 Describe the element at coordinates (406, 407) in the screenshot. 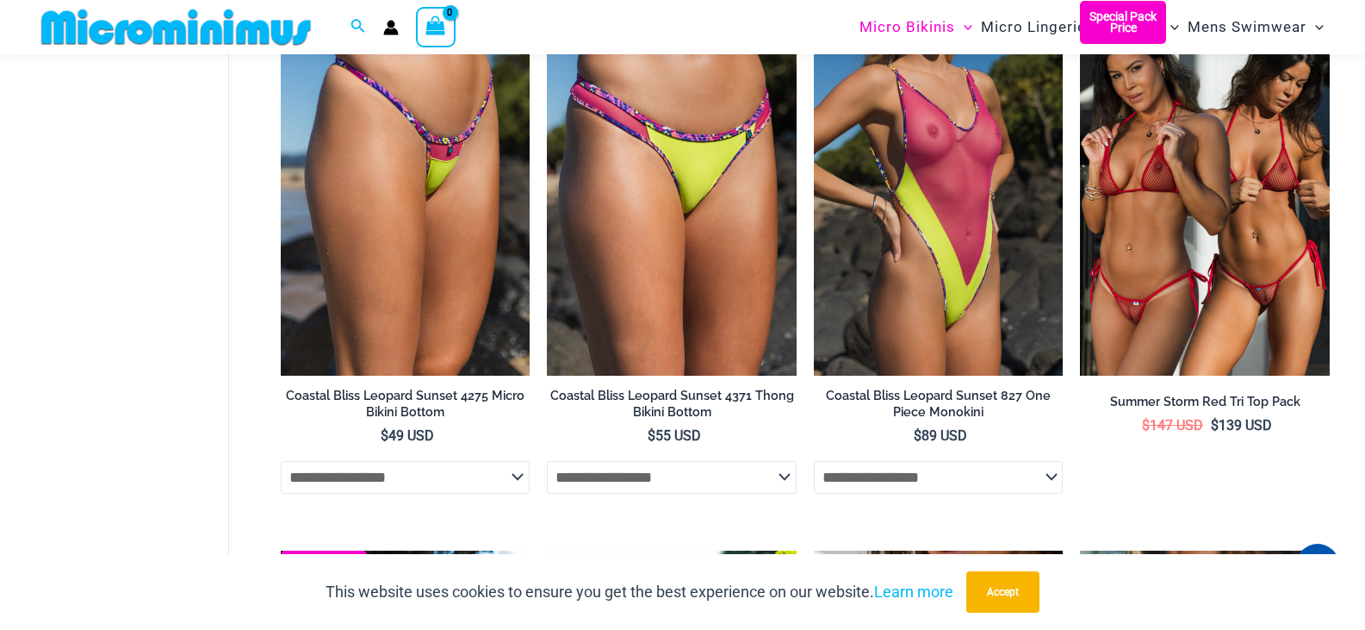

I see `a: Coastal Bliss Leopard Sunset 4275 Micro Bikini Bottom` at that location.